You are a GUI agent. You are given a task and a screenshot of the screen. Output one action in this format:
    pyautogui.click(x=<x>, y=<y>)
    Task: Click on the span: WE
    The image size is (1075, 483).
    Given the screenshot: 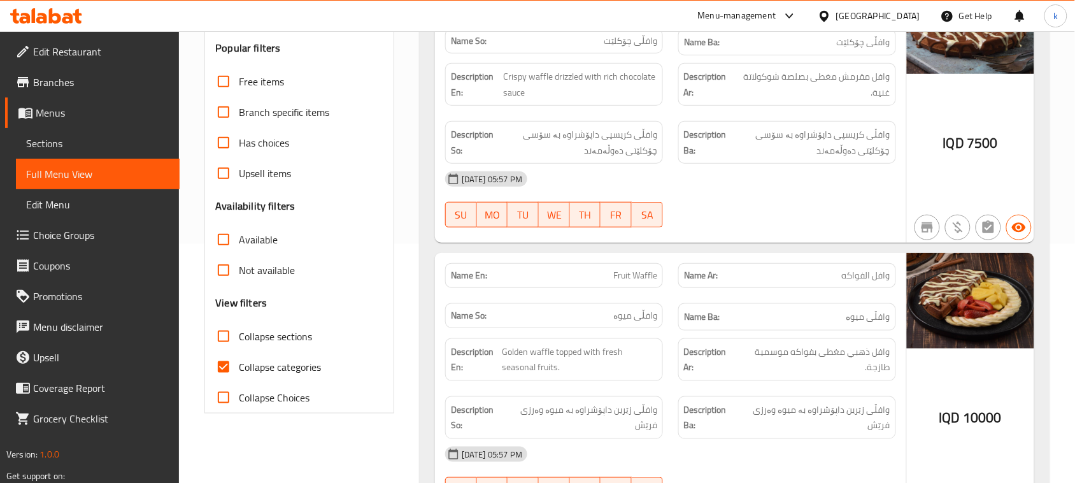 What is the action you would take?
    pyautogui.click(x=554, y=215)
    